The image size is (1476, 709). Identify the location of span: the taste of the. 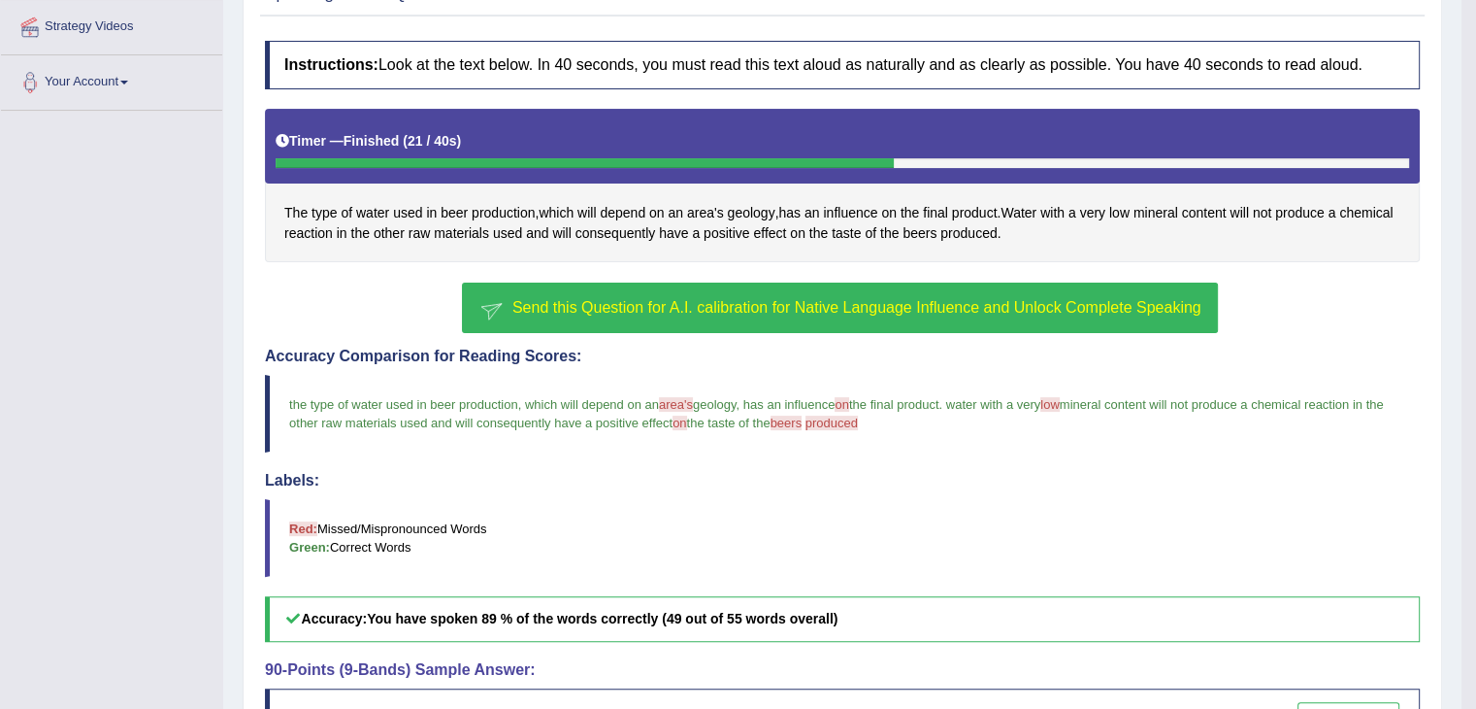
(729, 422).